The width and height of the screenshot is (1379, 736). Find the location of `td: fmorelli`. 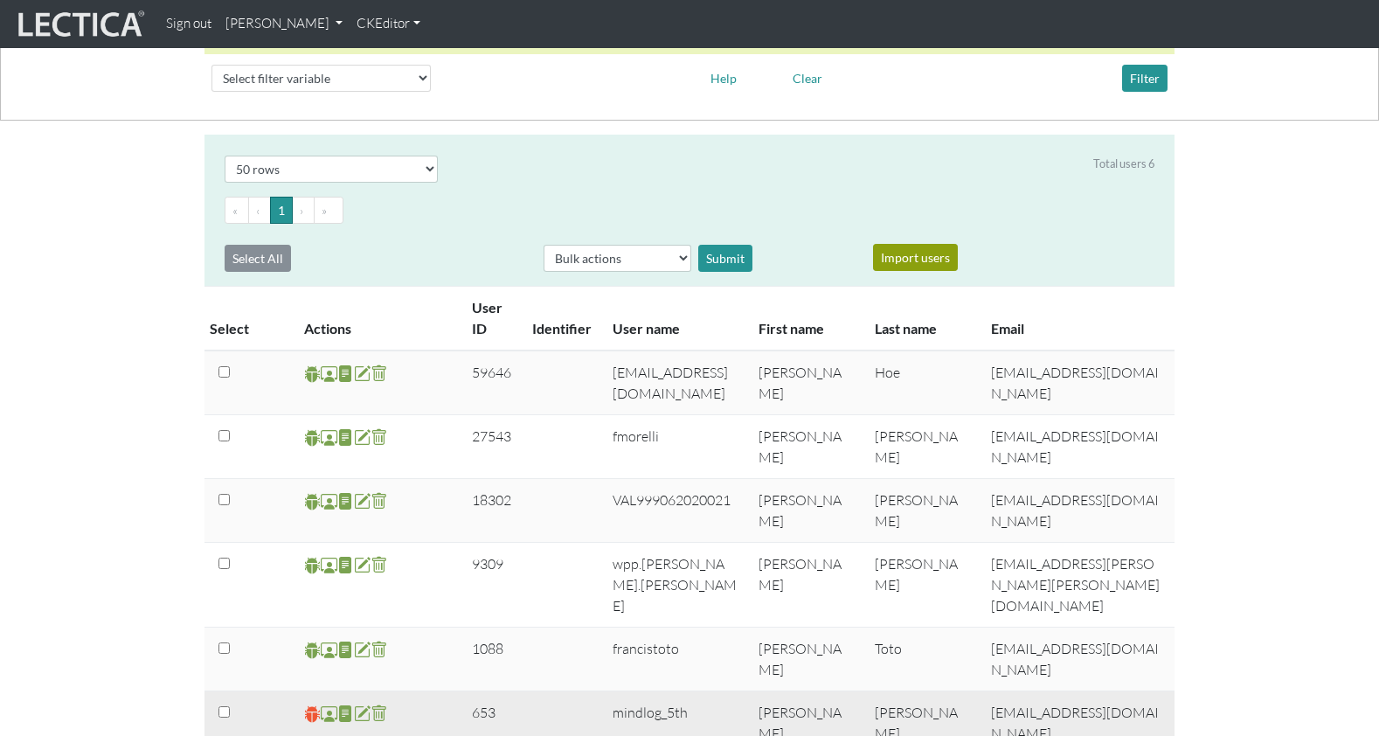

td: fmorelli is located at coordinates (674, 446).